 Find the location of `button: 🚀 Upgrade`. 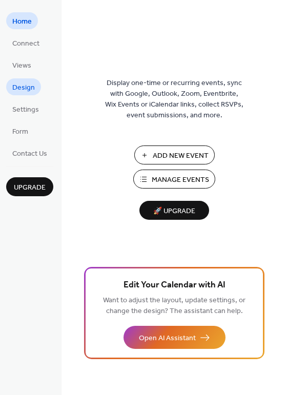

button: 🚀 Upgrade is located at coordinates (174, 210).